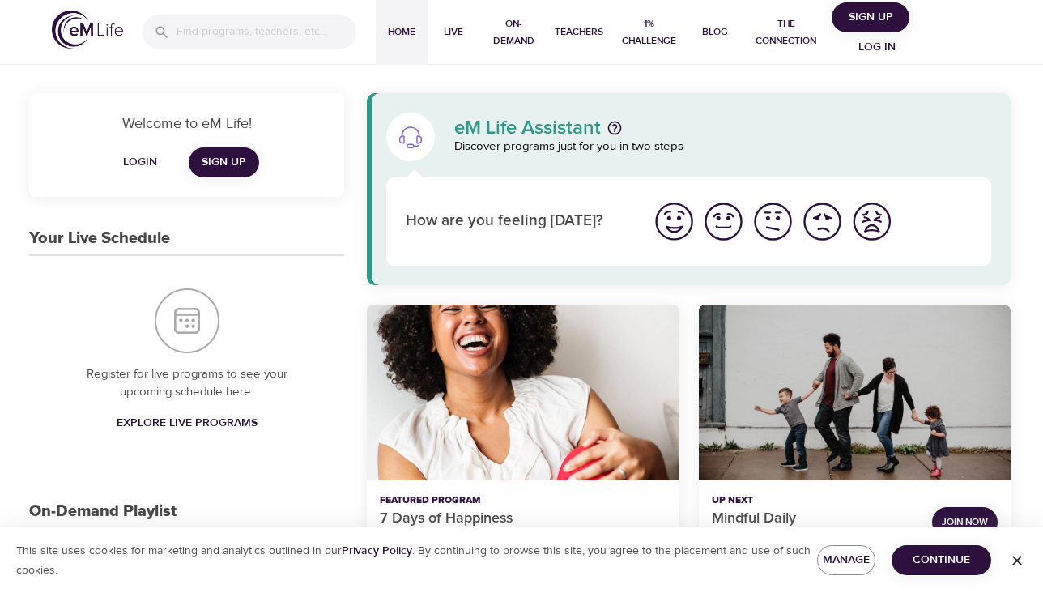 The height and width of the screenshot is (593, 1043). I want to click on span: Manage, so click(846, 560).